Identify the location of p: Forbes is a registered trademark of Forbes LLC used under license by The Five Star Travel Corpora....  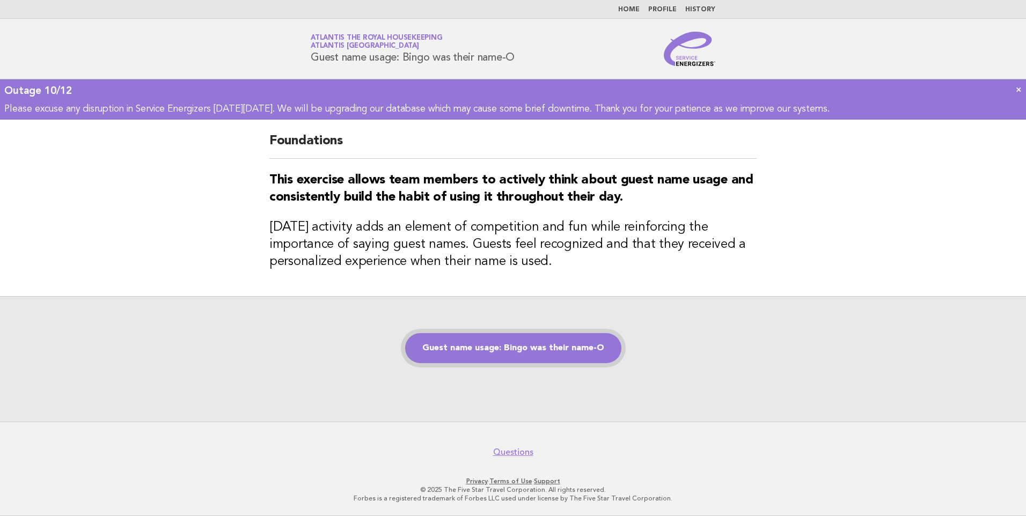
(513, 499).